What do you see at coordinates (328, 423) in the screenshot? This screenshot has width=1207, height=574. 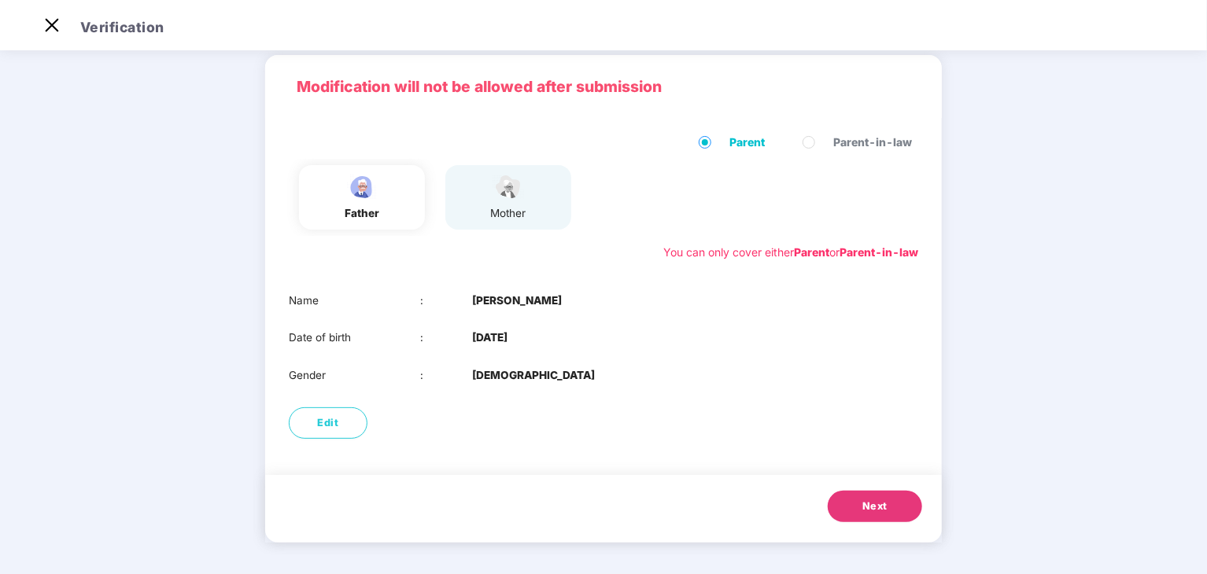 I see `button: Edit` at bounding box center [328, 423].